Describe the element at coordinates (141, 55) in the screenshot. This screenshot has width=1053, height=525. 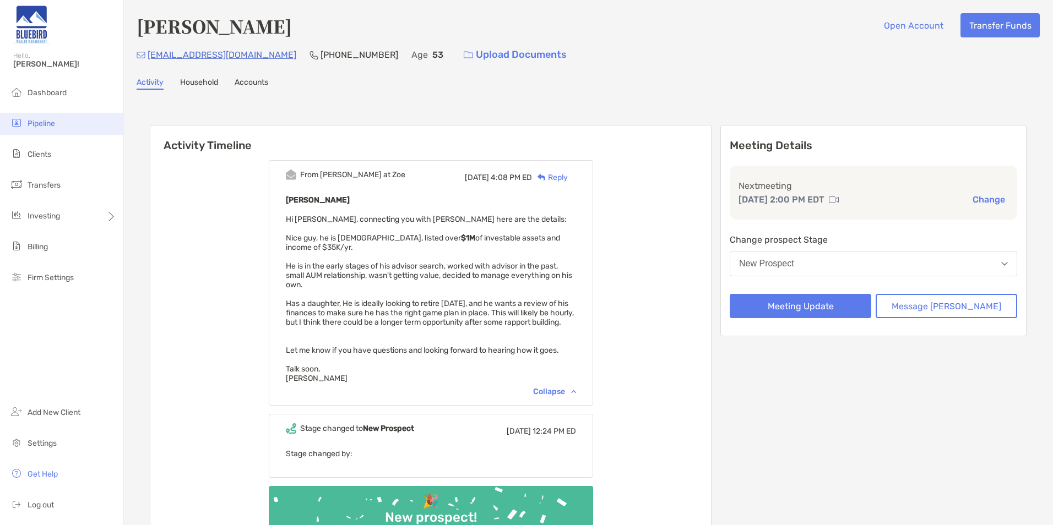
I see `img: Email Icon` at that location.